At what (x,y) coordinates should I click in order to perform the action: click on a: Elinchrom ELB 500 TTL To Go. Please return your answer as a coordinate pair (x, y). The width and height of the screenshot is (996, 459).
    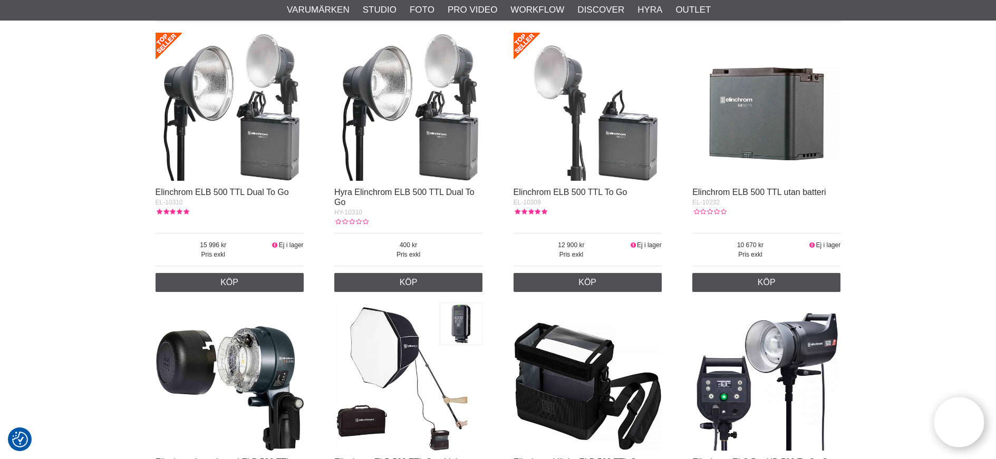
    Looking at the image, I should click on (571, 192).